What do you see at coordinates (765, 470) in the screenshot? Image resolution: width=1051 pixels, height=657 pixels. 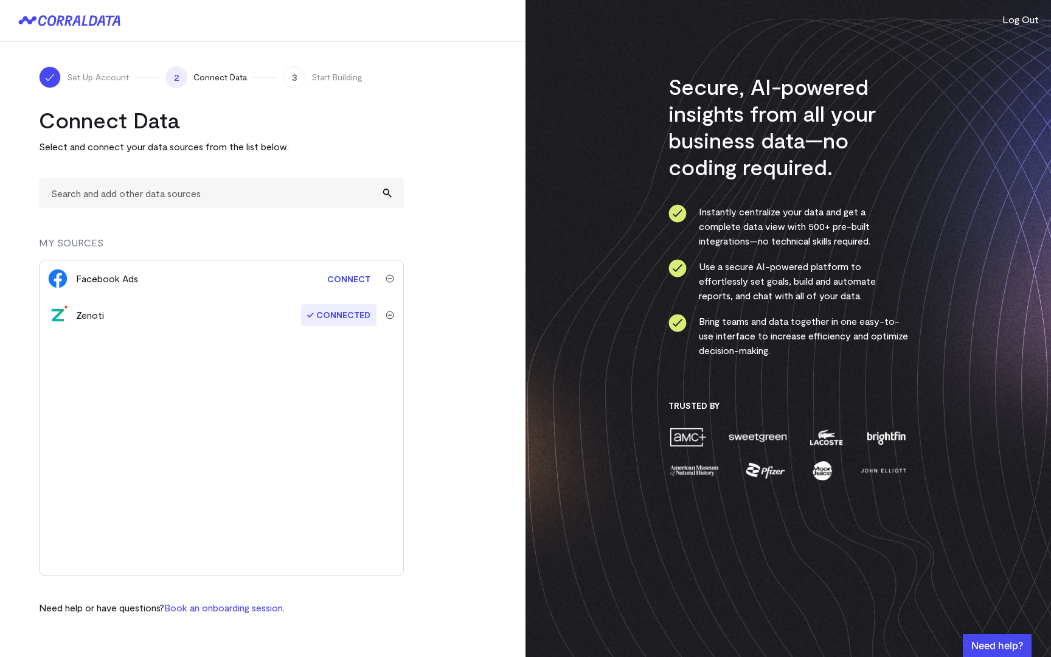 I see `img: pfizer-e137f5fc.png` at bounding box center [765, 470].